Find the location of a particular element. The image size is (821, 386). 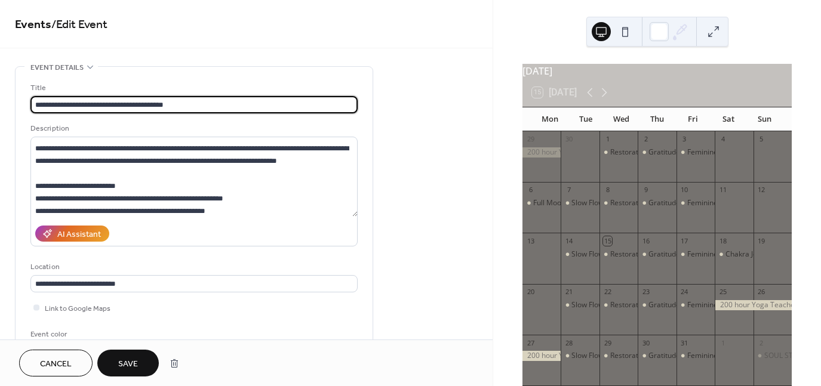

div: 20 is located at coordinates (530, 292).